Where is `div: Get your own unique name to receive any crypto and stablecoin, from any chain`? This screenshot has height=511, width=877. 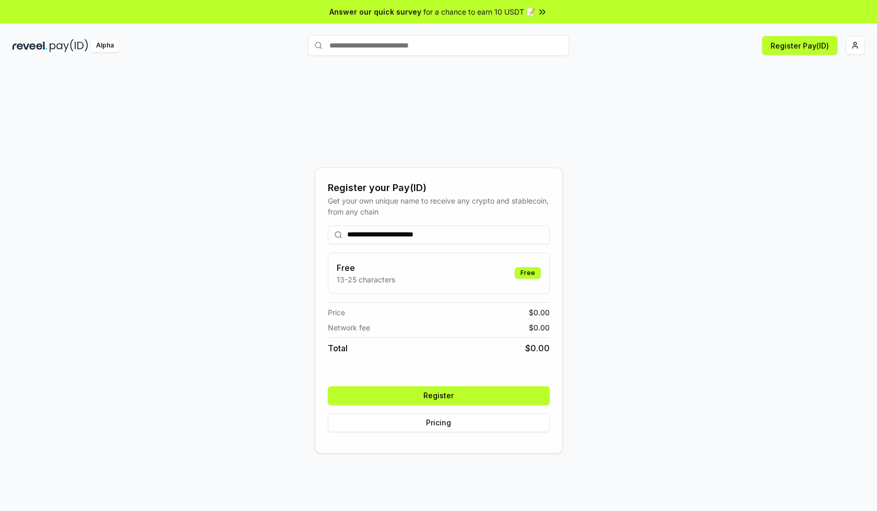 div: Get your own unique name to receive any crypto and stablecoin, from any chain is located at coordinates (438, 206).